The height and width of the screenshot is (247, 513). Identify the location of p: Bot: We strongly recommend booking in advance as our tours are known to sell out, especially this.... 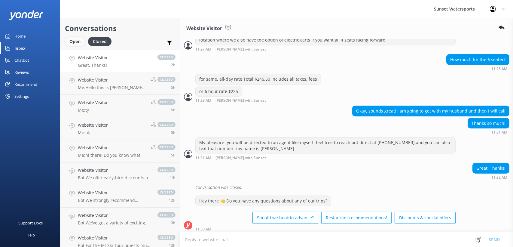
(114, 200).